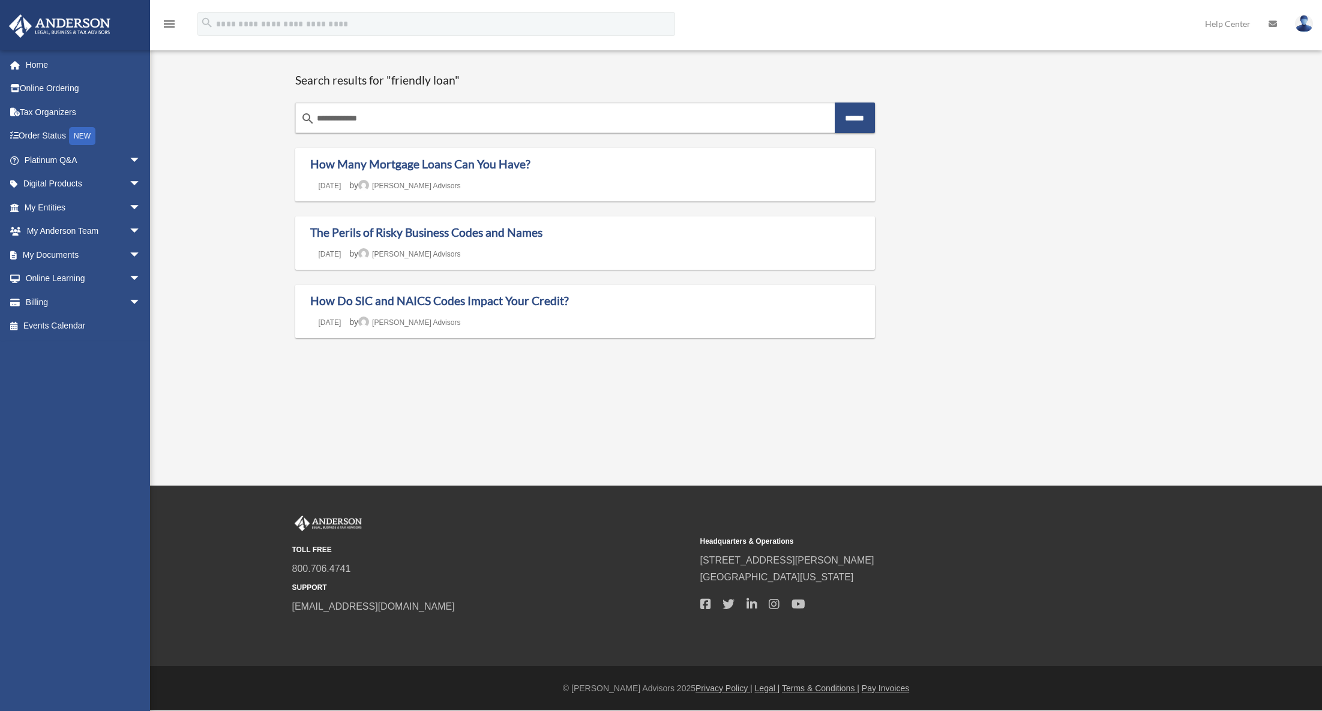  I want to click on i: menu, so click(169, 24).